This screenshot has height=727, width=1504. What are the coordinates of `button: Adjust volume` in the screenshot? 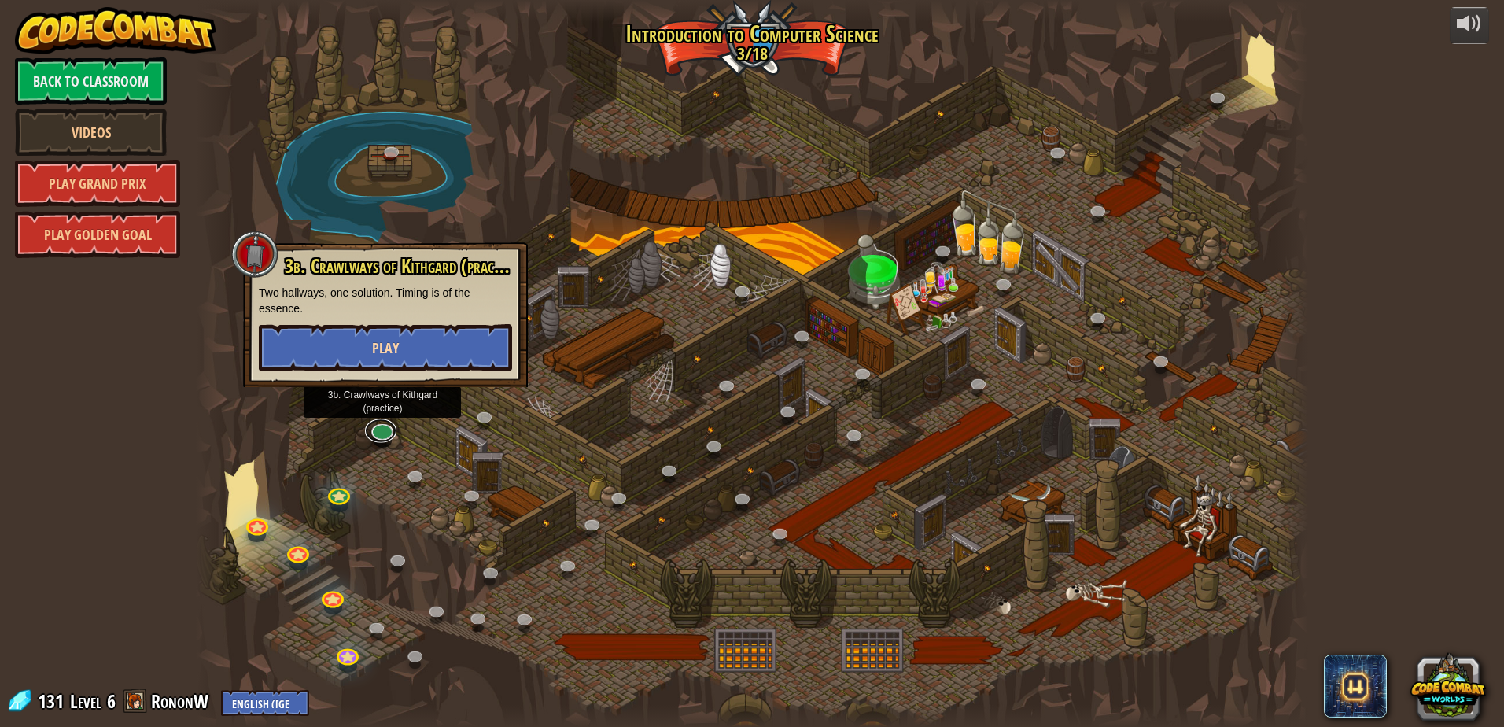 It's located at (1469, 25).